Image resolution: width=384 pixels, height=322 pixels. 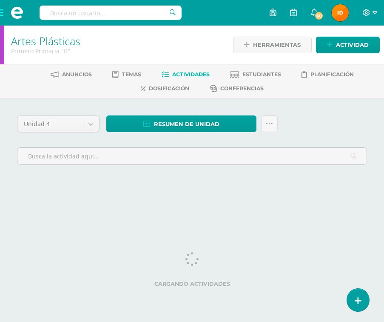 I want to click on a: Anuncios, so click(x=71, y=75).